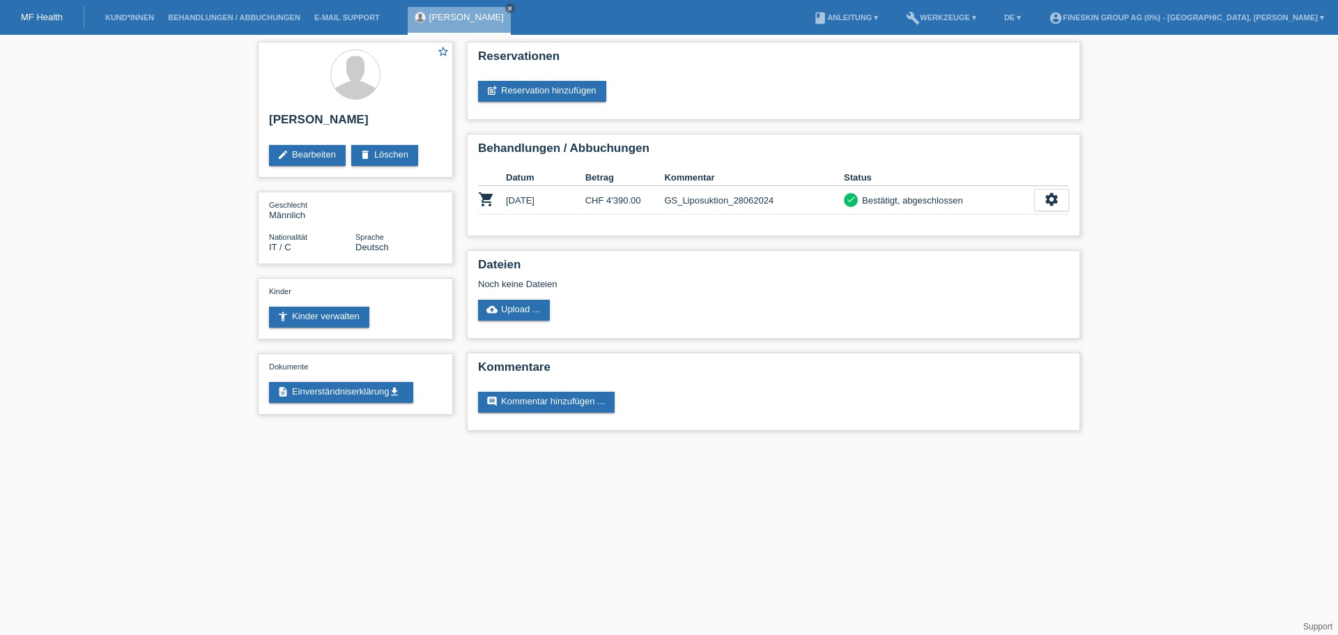  Describe the element at coordinates (369, 237) in the screenshot. I see `span: Sprache` at that location.